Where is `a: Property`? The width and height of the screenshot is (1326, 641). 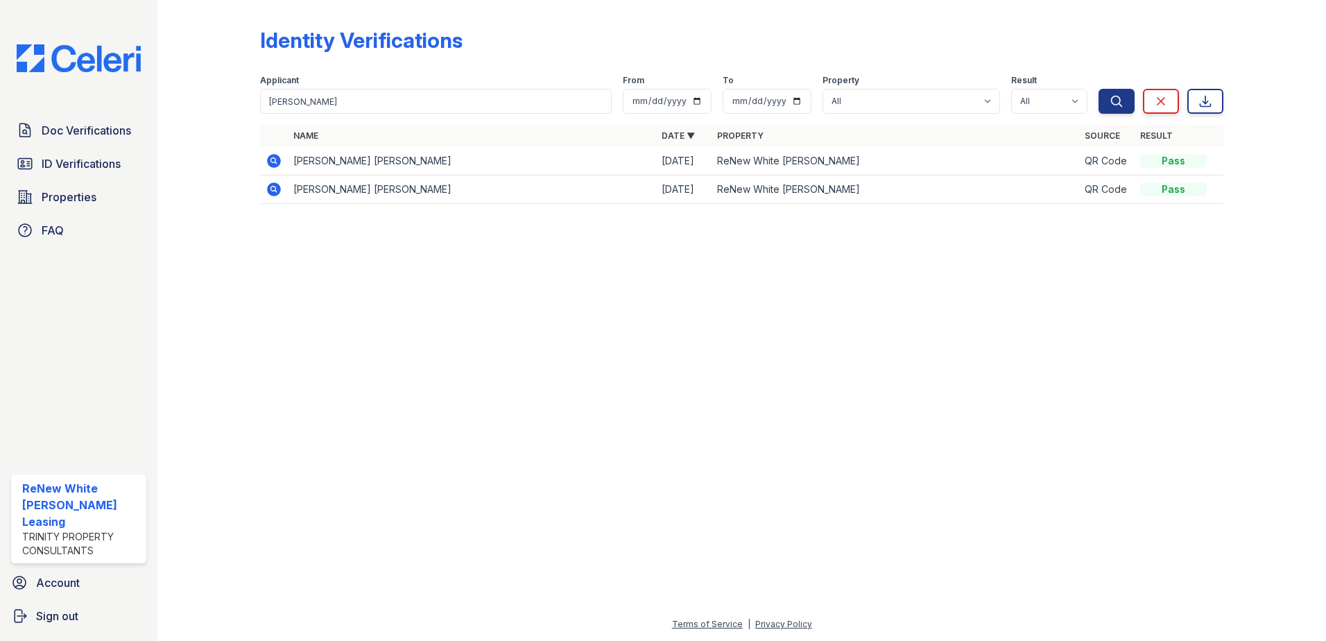
a: Property is located at coordinates (740, 135).